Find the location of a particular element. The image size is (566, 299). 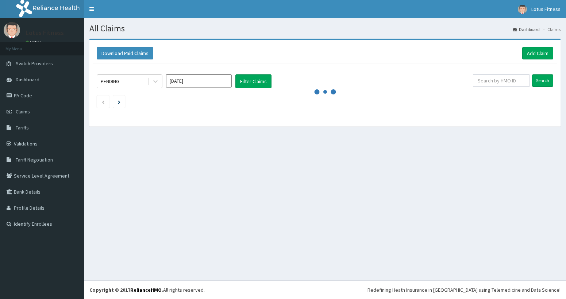

a: RelianceHMO is located at coordinates (146, 290).